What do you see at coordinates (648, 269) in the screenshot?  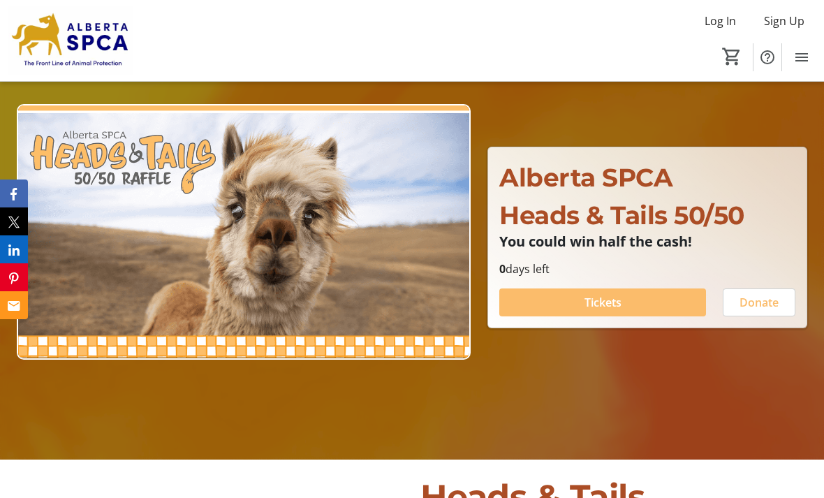 I see `p: days left` at bounding box center [648, 269].